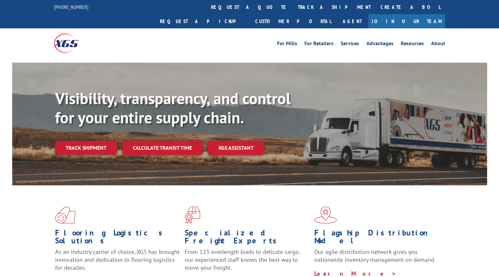 This screenshot has height=277, width=499. Describe the element at coordinates (86, 148) in the screenshot. I see `a: Track shipment` at that location.